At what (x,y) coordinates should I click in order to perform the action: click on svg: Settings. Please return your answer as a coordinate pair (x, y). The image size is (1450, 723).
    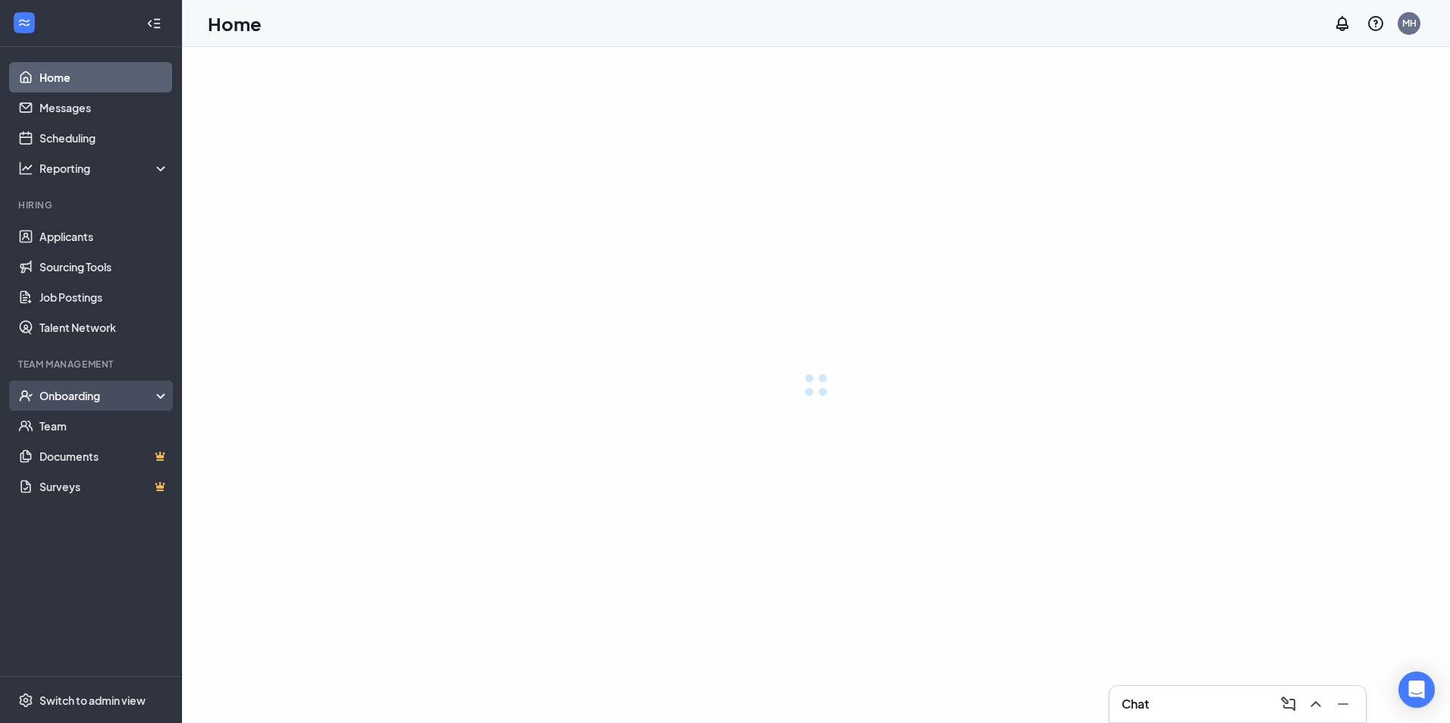
    Looking at the image, I should click on (26, 701).